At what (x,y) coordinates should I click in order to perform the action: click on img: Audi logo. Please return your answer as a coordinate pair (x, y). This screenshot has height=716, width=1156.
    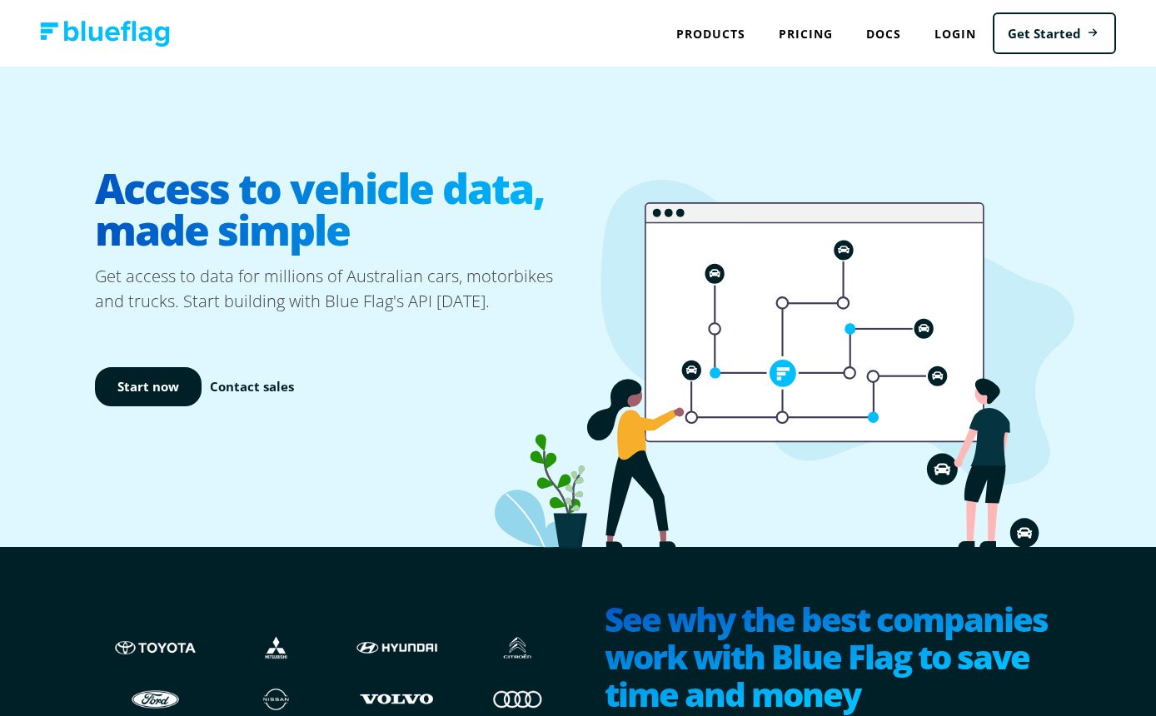
    Looking at the image, I should click on (517, 699).